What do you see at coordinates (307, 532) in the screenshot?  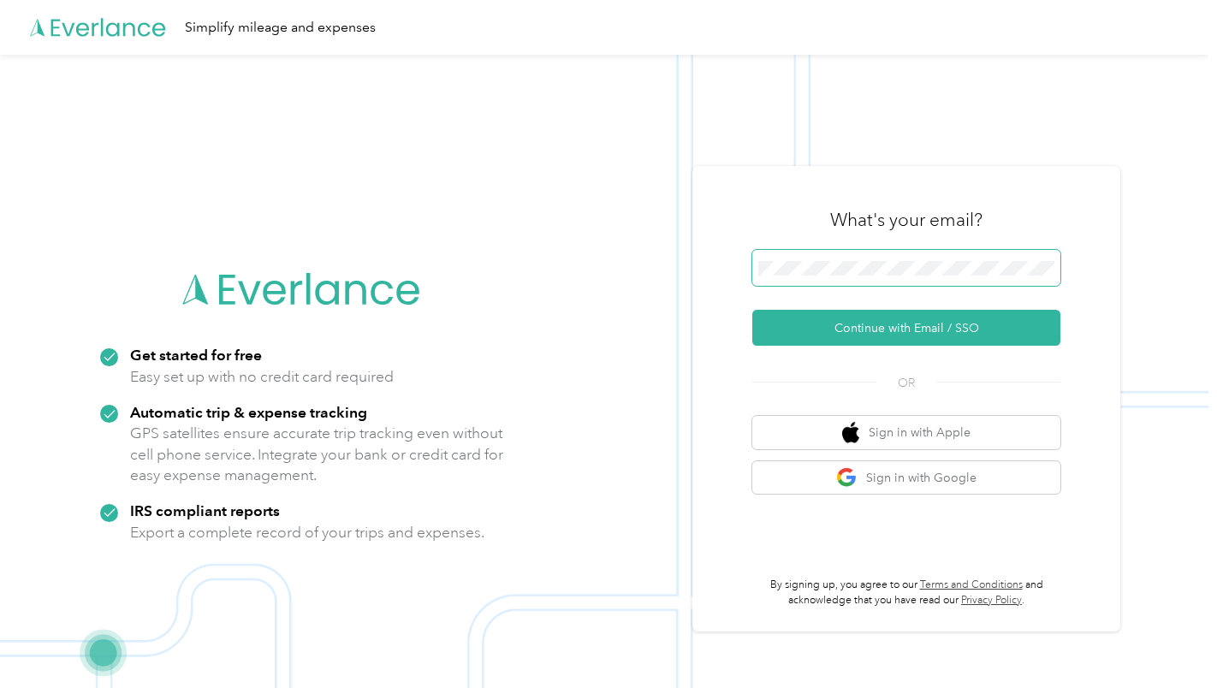 I see `p: Export a complete record of your trips and expenses.` at bounding box center [307, 532].